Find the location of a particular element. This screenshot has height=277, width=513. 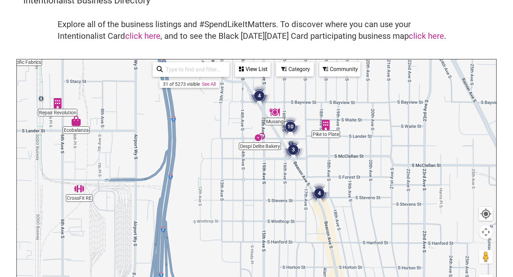

div: Community is located at coordinates (340, 69).